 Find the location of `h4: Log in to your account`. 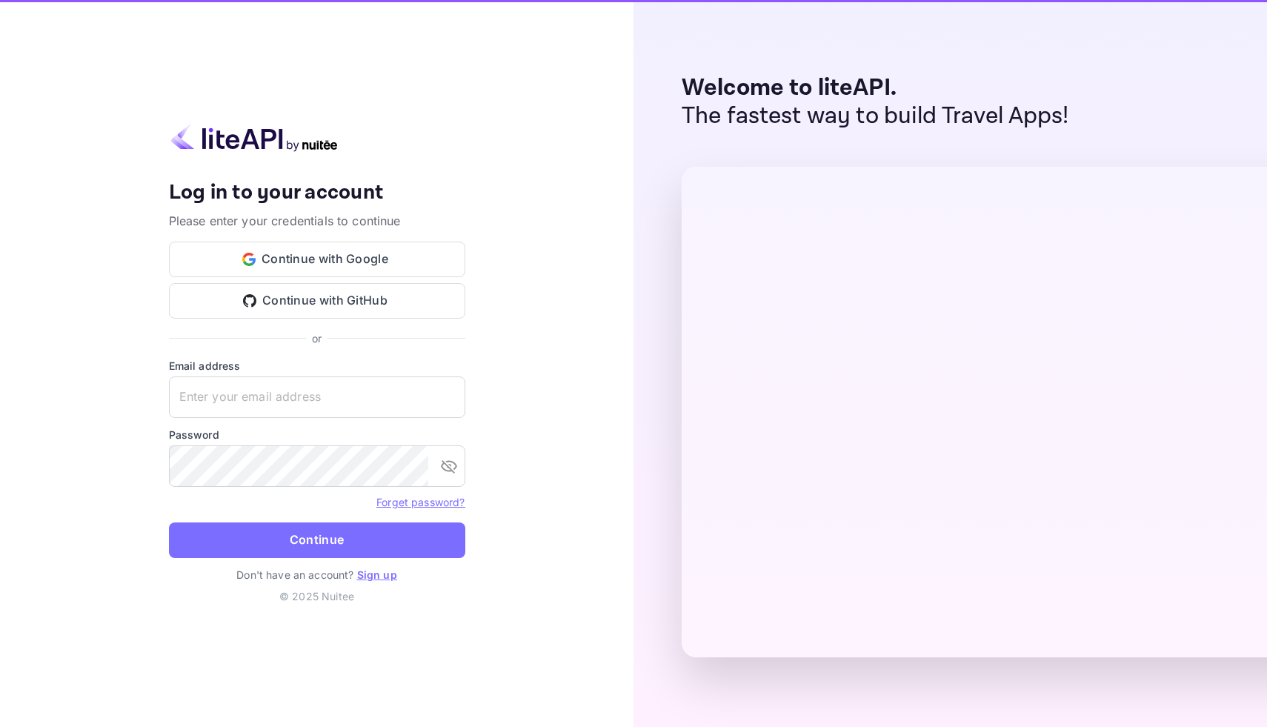

h4: Log in to your account is located at coordinates (317, 193).